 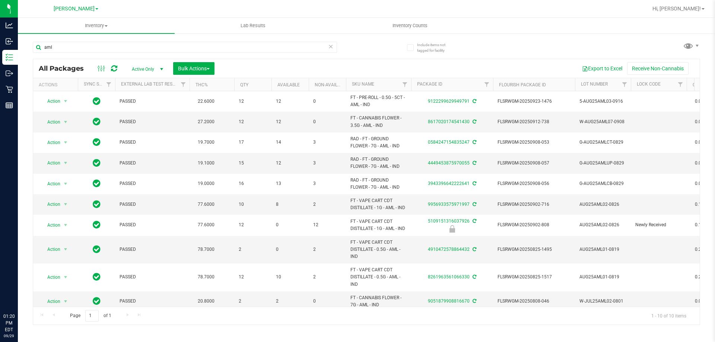 I want to click on span: 13, so click(x=290, y=184).